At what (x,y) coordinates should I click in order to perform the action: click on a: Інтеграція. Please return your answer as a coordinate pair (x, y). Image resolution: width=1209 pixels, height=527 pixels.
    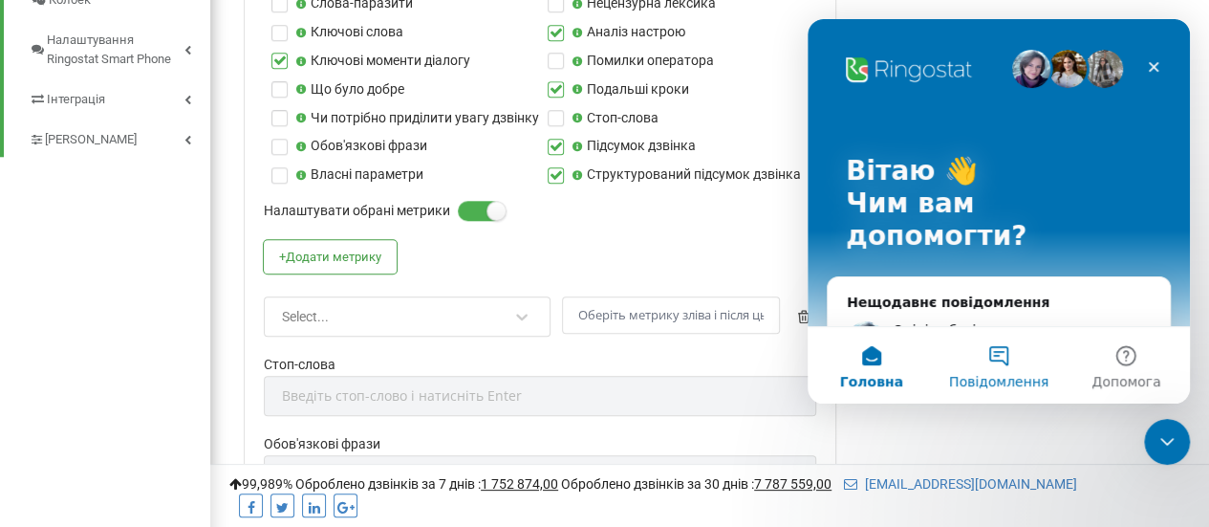
    Looking at the image, I should click on (119, 97).